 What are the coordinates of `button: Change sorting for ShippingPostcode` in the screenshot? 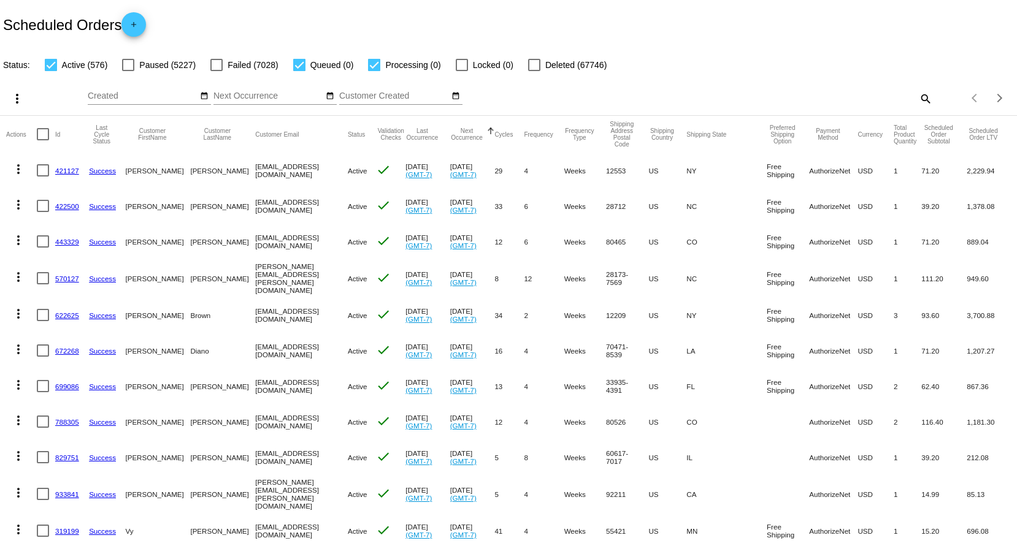 It's located at (621, 134).